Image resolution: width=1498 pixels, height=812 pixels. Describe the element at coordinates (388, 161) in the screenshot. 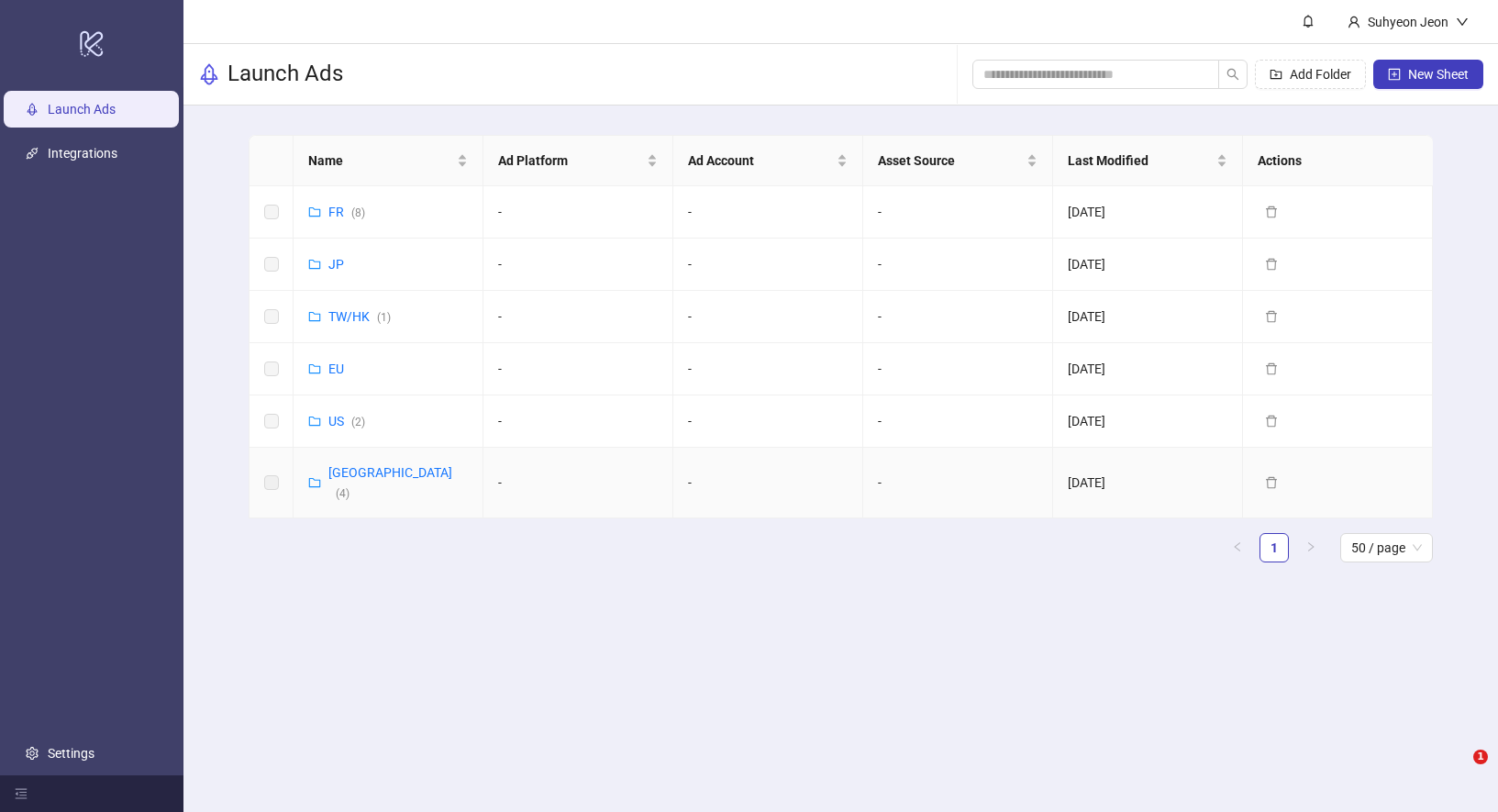

I see `th: Name` at that location.